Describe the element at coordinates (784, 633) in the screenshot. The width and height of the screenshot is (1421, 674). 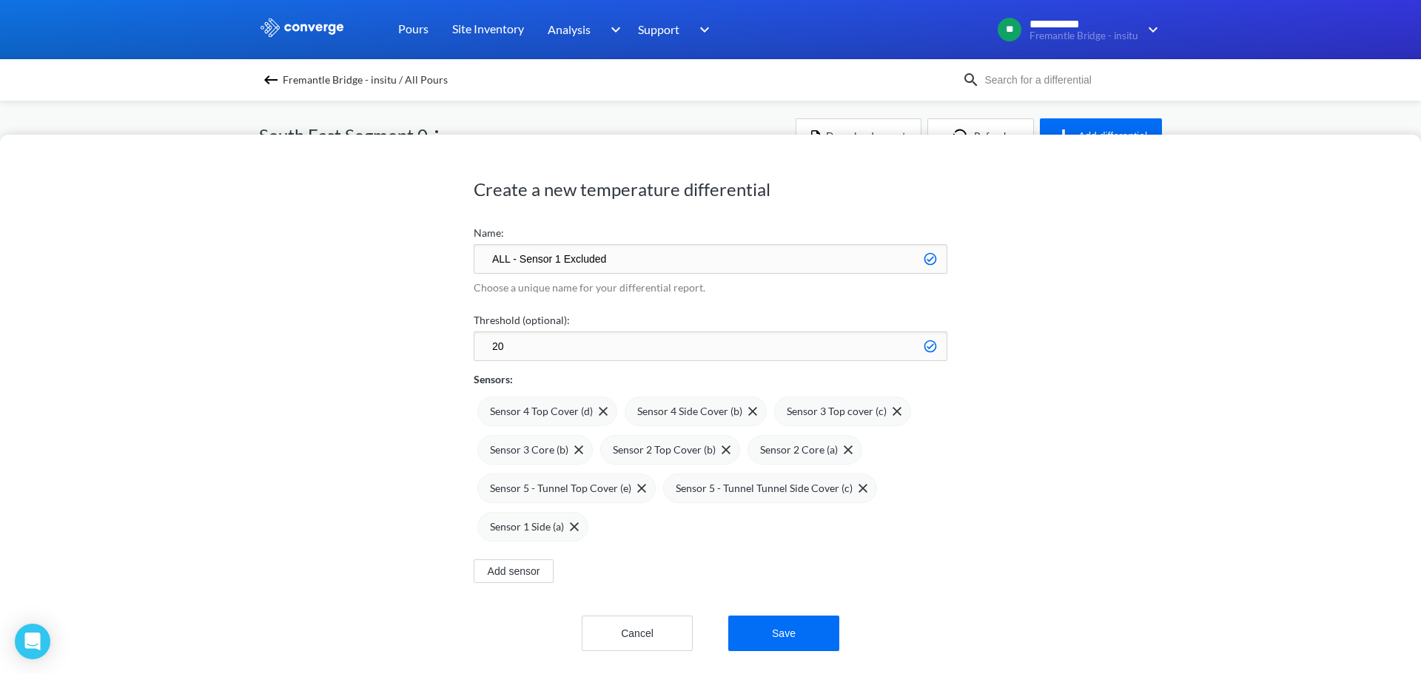
I see `button: Save` at that location.